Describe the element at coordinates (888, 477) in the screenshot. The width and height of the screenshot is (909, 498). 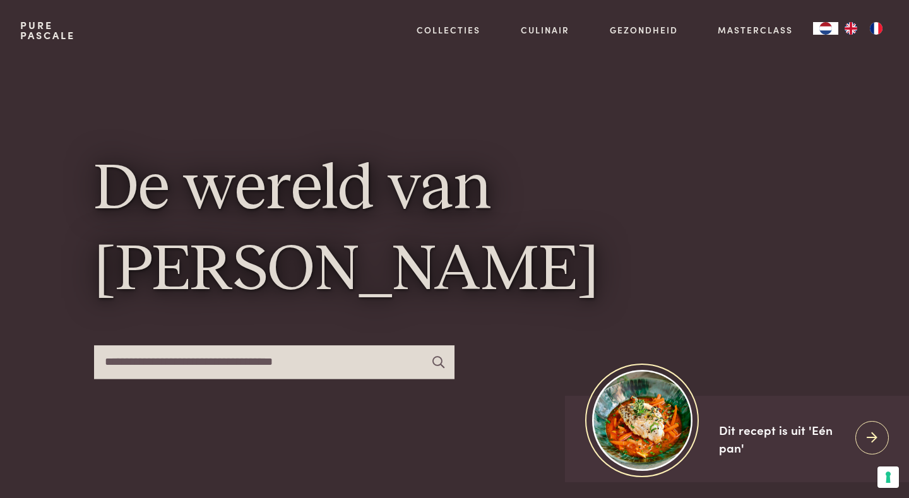
I see `button: Uw voorkeuren voor toestemming voor trackingtechnologieën` at that location.